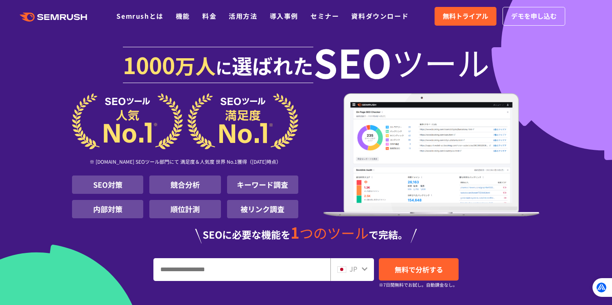 This screenshot has width=612, height=305. Describe the element at coordinates (534, 16) in the screenshot. I see `span: デモを申し込む` at that location.